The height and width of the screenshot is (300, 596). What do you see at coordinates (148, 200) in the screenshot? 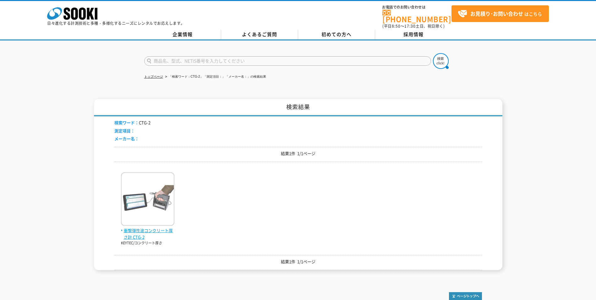
I see `img: CTG-2` at bounding box center [148, 200].